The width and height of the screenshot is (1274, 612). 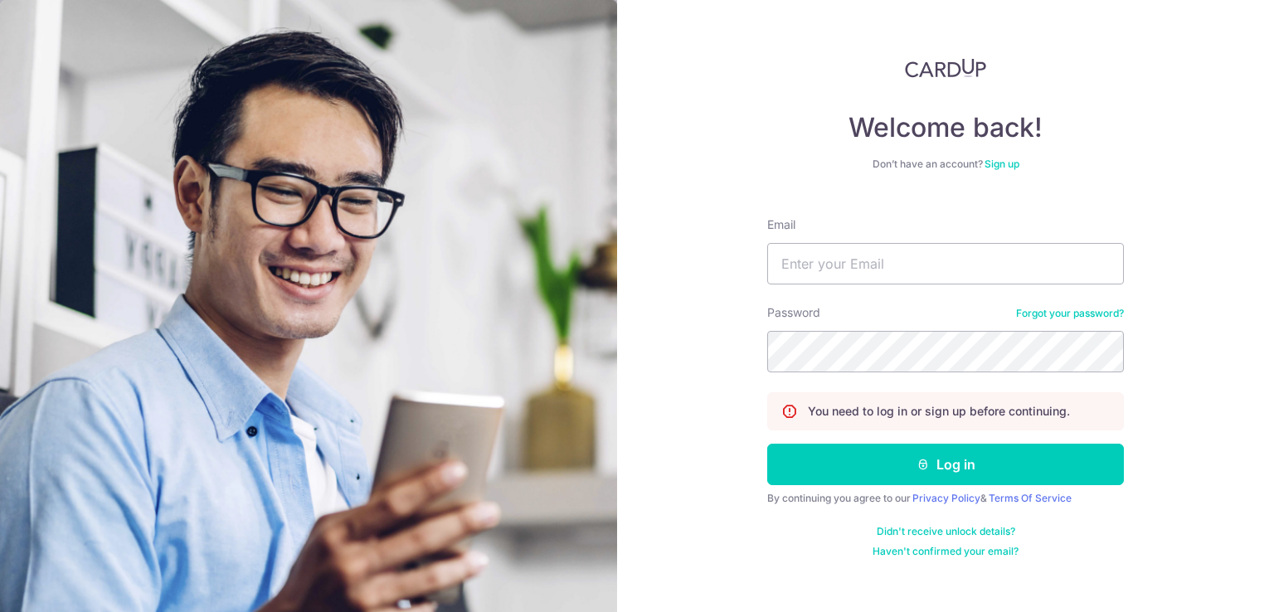 I want to click on h4: Welcome back!, so click(x=946, y=128).